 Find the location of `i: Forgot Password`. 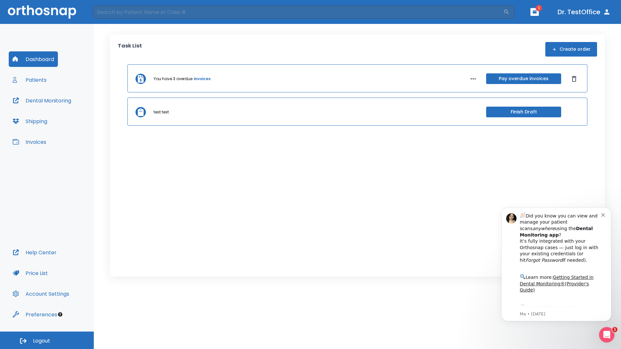

i: Forgot Password is located at coordinates (52, 61).